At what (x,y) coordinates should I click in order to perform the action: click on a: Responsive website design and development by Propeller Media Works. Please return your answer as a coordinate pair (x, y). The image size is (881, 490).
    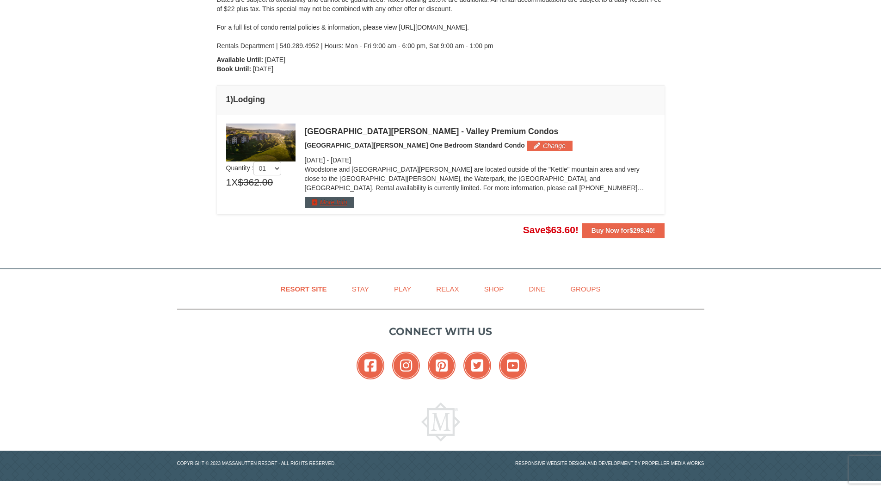
    Looking at the image, I should click on (609, 463).